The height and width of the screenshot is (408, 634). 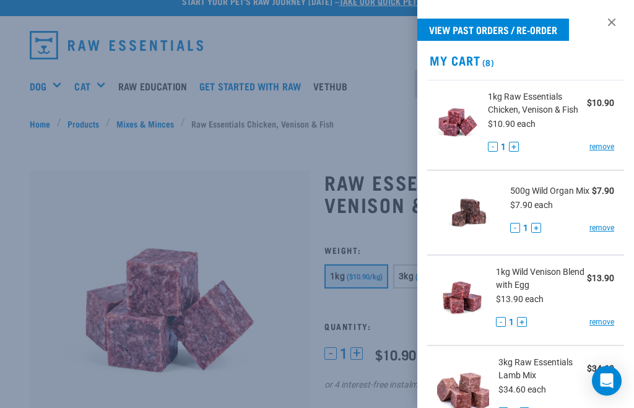 What do you see at coordinates (601, 369) in the screenshot?
I see `strong: $34.60` at bounding box center [601, 369].